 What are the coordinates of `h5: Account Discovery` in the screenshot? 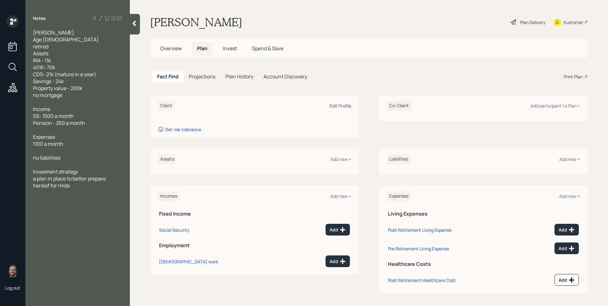 It's located at (285, 77).